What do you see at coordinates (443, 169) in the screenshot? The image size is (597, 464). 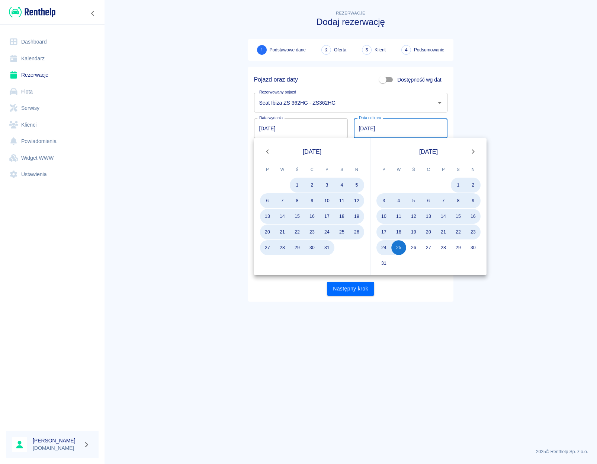 I see `span: piątek` at bounding box center [443, 169].